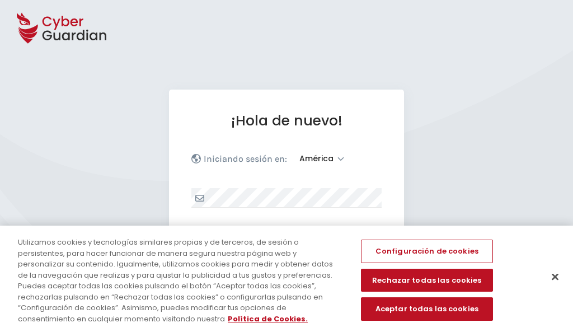  What do you see at coordinates (427, 309) in the screenshot?
I see `button: Aceptar todas las cookies` at bounding box center [427, 309].